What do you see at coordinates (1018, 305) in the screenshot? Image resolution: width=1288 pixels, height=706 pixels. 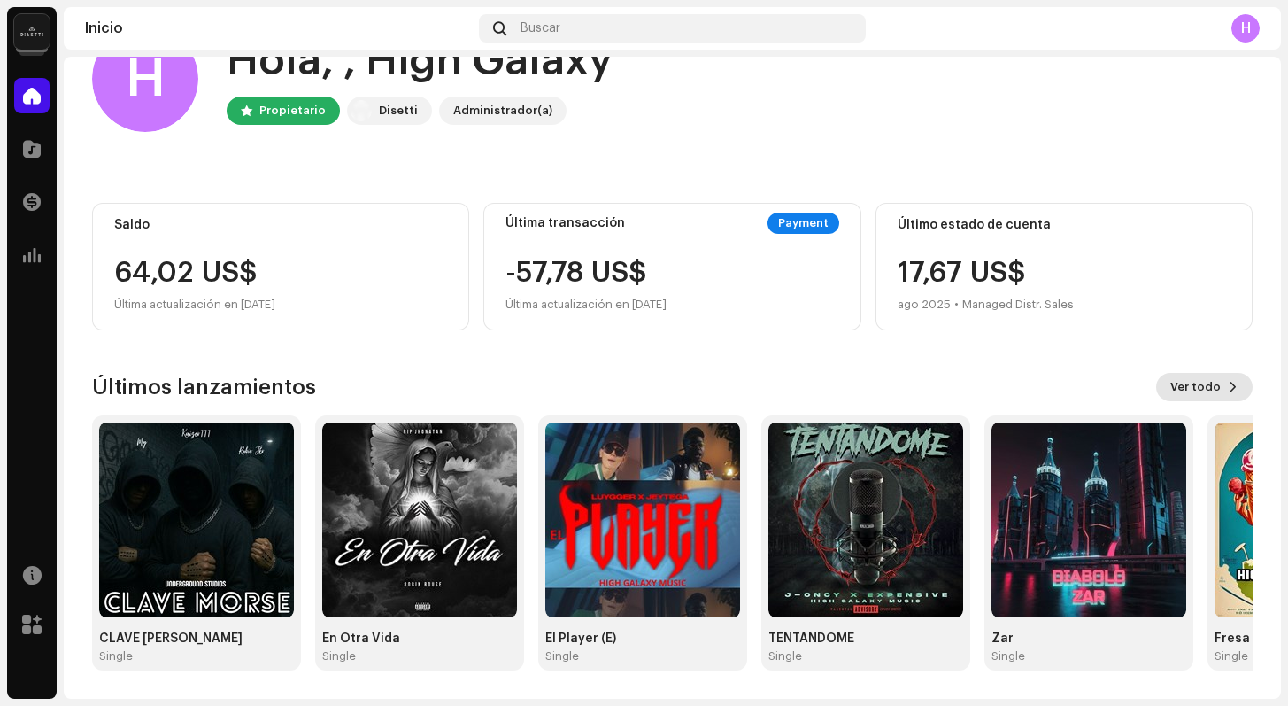 I see `div: Managed Distr. Sales` at bounding box center [1018, 305].